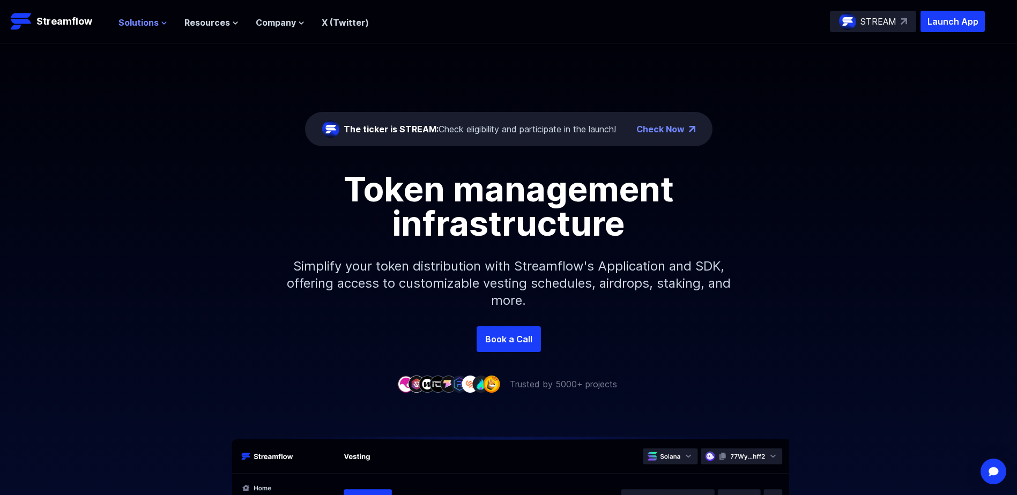 The image size is (1017, 495). What do you see at coordinates (59, 21) in the screenshot?
I see `a: Streamflow` at bounding box center [59, 21].